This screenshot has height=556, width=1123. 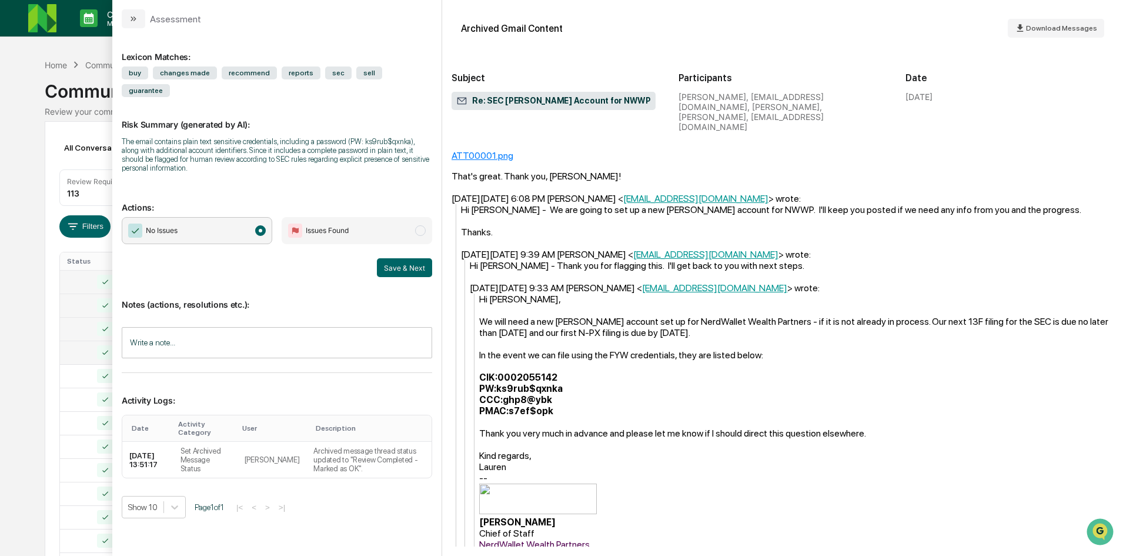 I want to click on img: Flag, so click(x=295, y=231).